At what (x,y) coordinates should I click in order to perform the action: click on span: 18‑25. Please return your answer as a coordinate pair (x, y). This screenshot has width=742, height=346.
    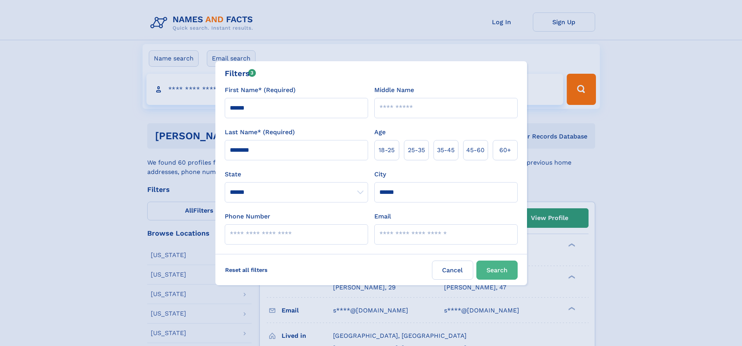
    Looking at the image, I should click on (386, 150).